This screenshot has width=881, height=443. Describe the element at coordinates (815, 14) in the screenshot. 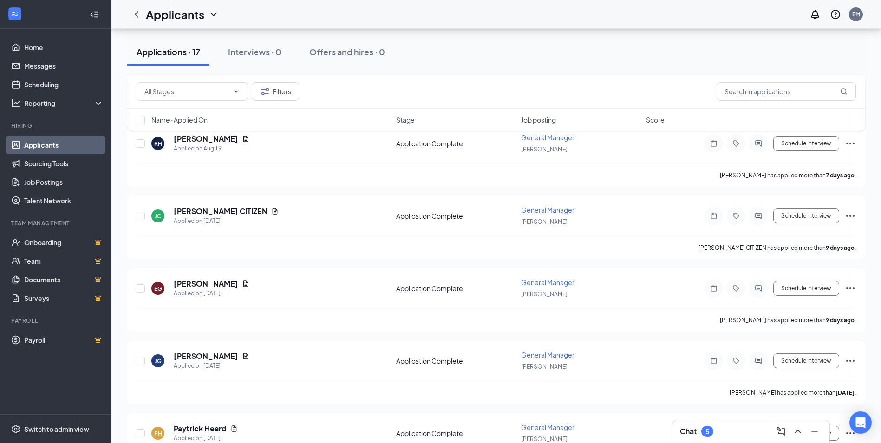

I see `svg: Notifications` at that location.